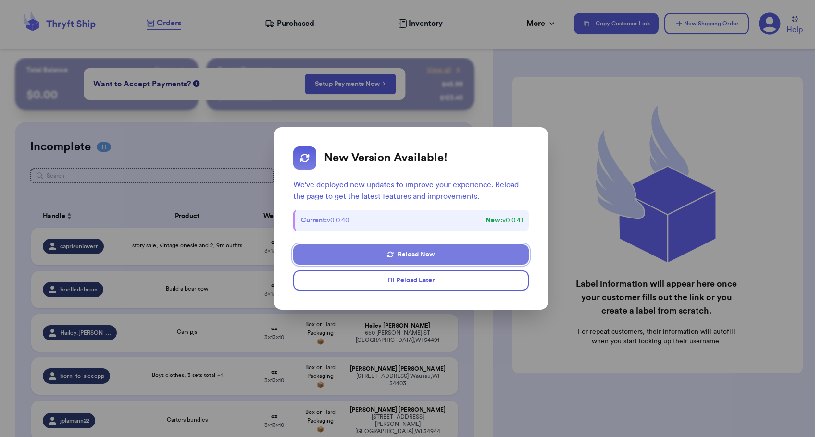 The width and height of the screenshot is (822, 437). I want to click on button: I'll Reload Later, so click(411, 281).